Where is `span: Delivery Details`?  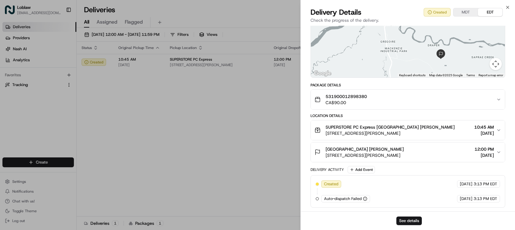
span: Delivery Details is located at coordinates (336, 12).